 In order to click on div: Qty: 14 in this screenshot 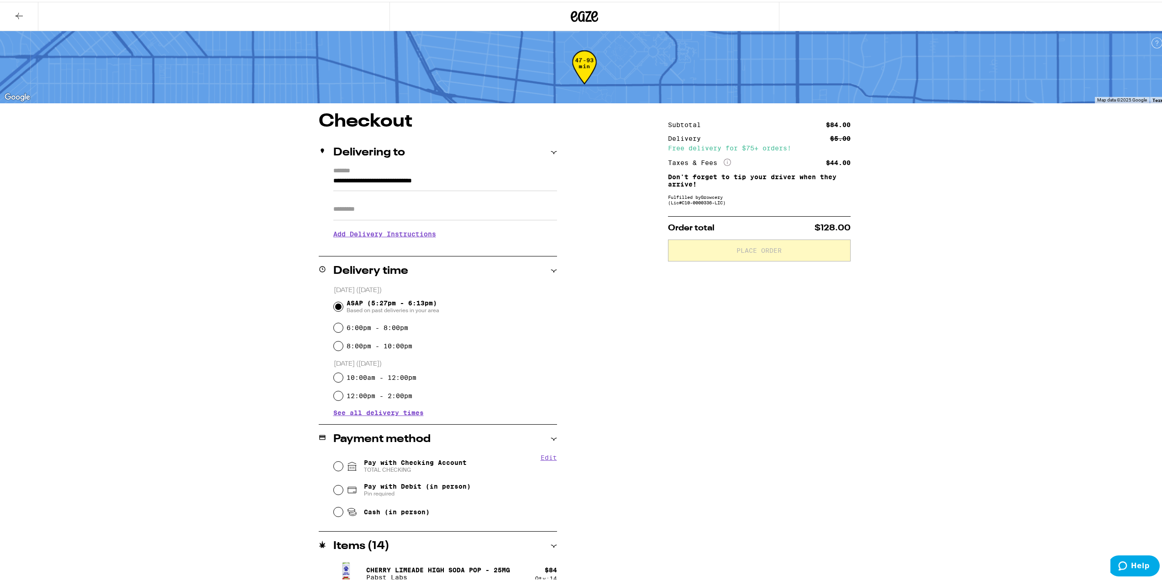, I will do `click(546, 576)`.